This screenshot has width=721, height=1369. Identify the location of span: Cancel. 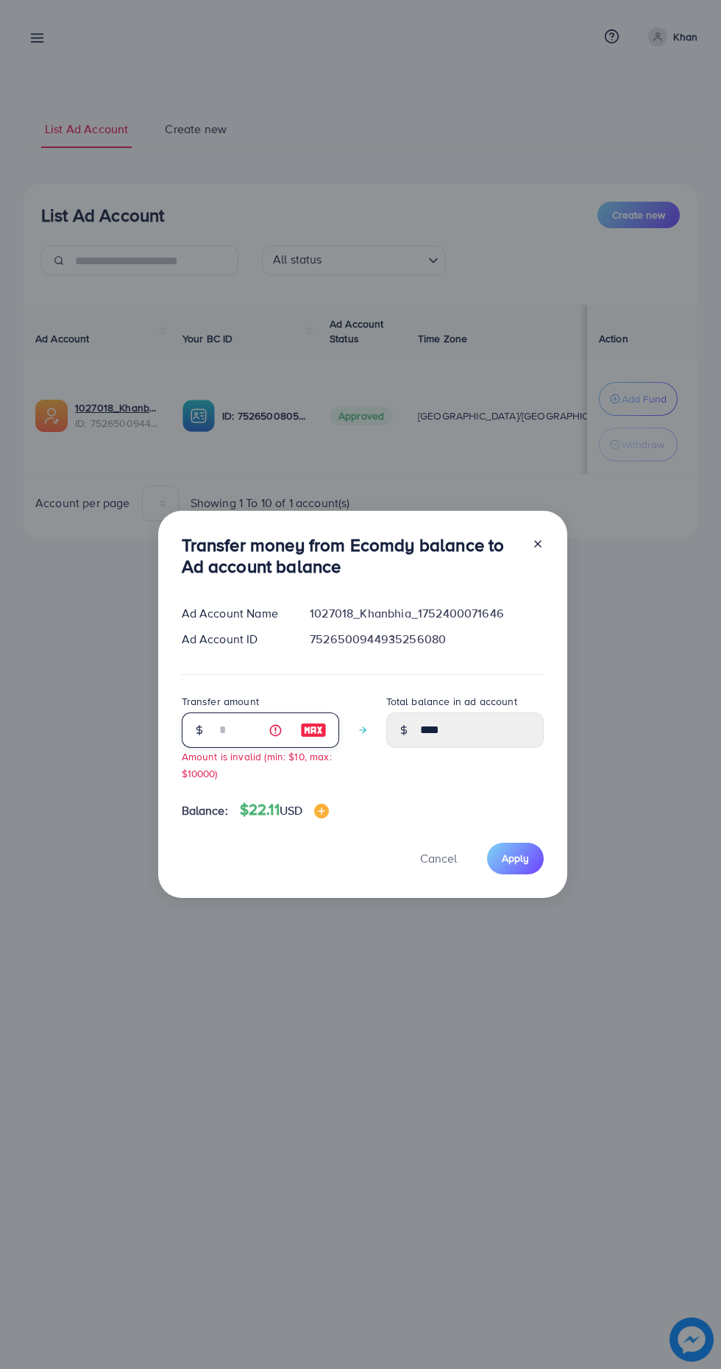
(439, 858).